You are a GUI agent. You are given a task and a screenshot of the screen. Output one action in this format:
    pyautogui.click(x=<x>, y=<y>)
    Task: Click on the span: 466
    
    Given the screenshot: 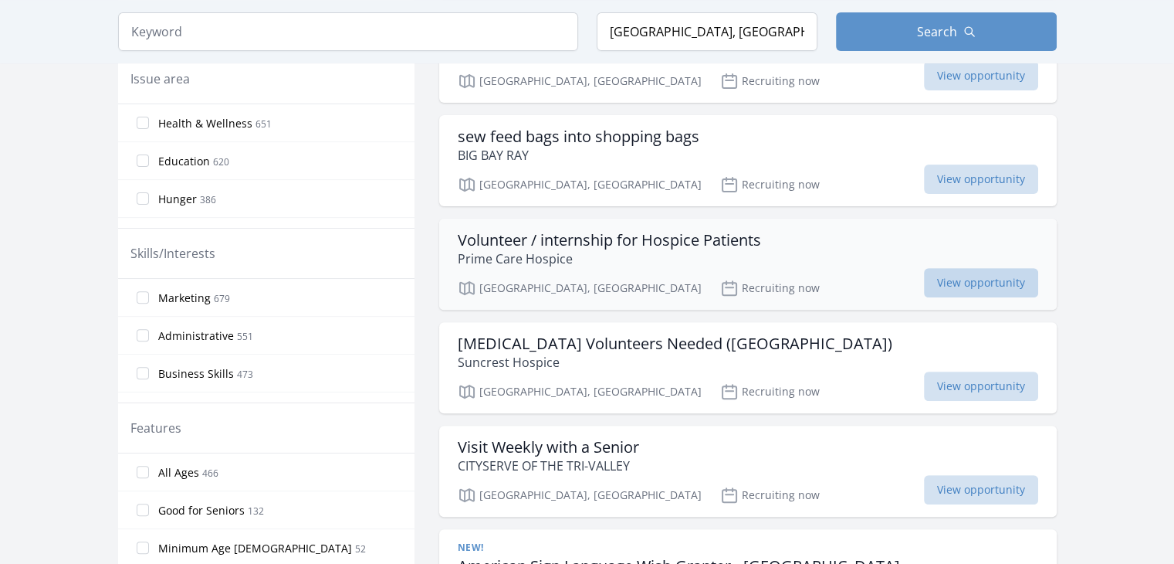 What is the action you would take?
    pyautogui.click(x=210, y=473)
    